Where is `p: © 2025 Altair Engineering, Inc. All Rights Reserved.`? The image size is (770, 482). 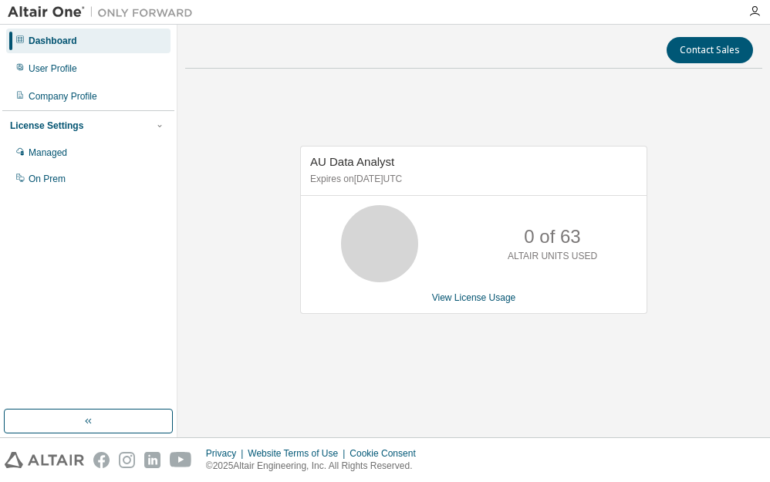 p: © 2025 Altair Engineering, Inc. All Rights Reserved. is located at coordinates (315, 466).